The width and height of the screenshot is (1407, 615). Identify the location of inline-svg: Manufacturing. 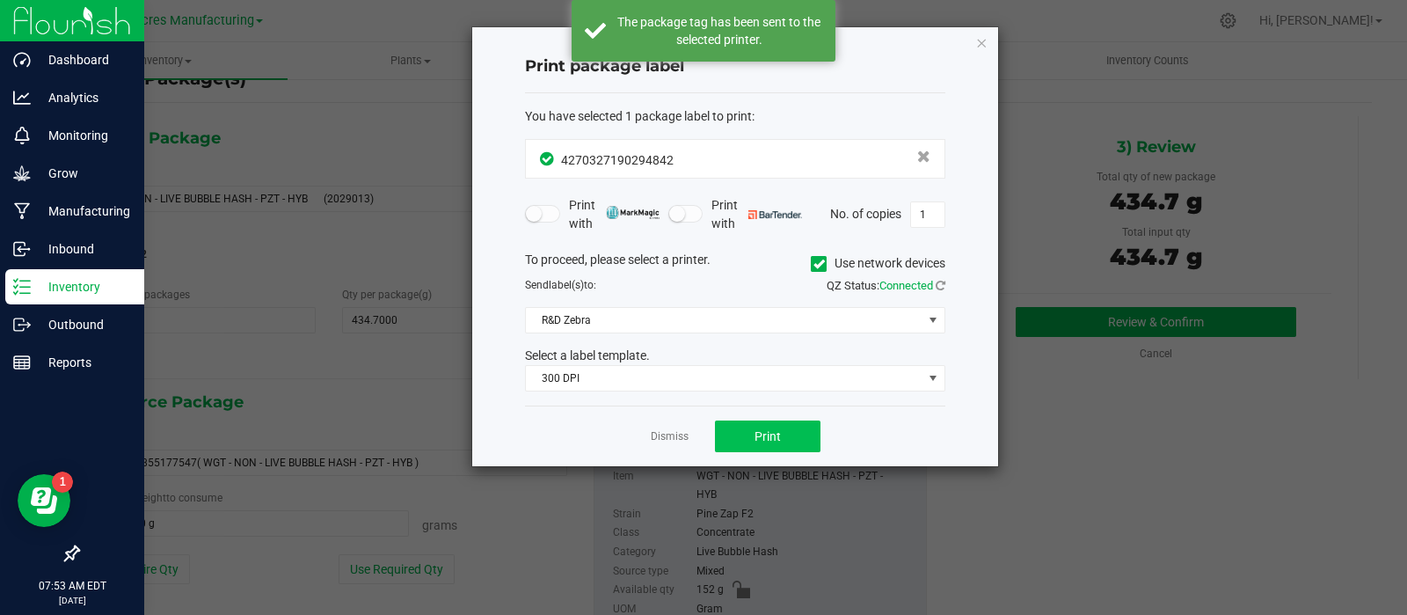
(22, 211).